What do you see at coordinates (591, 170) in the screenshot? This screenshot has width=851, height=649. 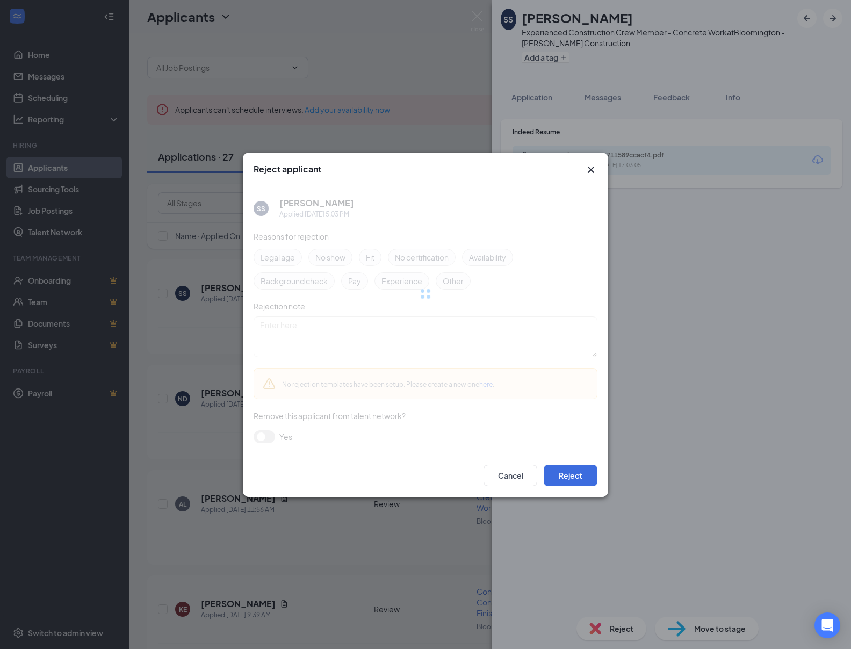 I see `svg: Cross` at bounding box center [591, 170].